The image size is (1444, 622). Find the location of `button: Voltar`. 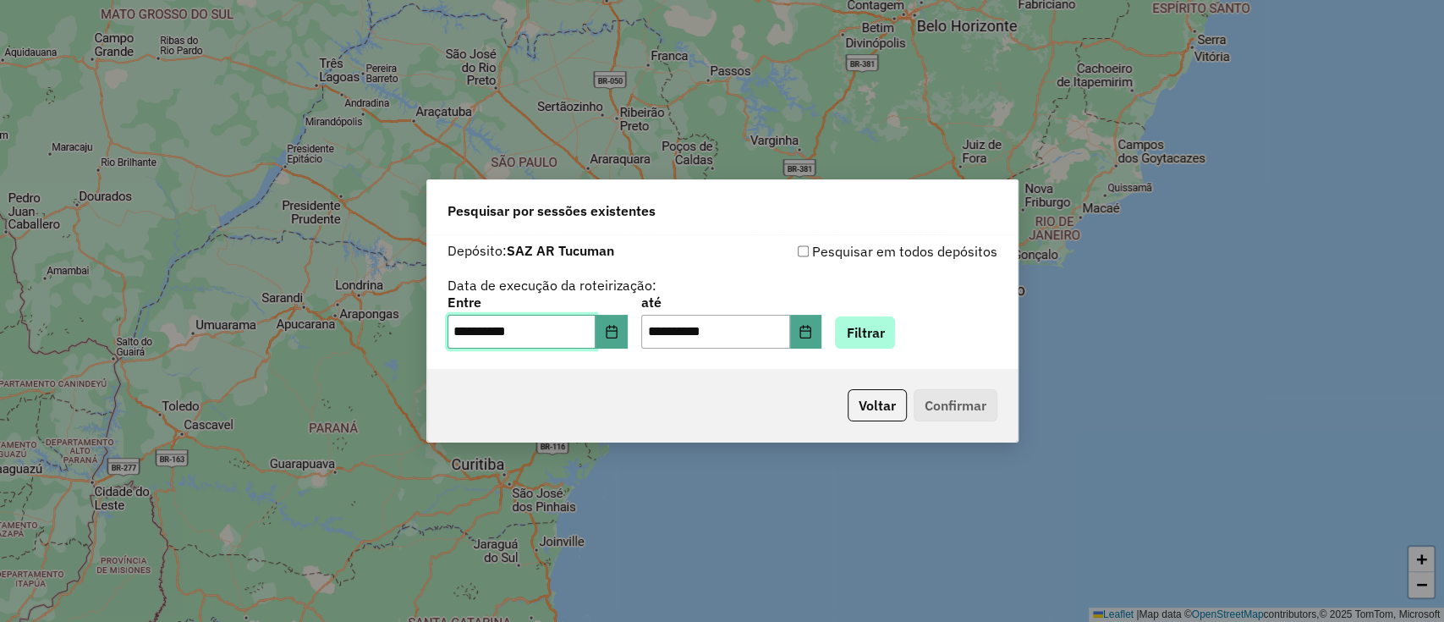

button: Voltar is located at coordinates (877, 405).